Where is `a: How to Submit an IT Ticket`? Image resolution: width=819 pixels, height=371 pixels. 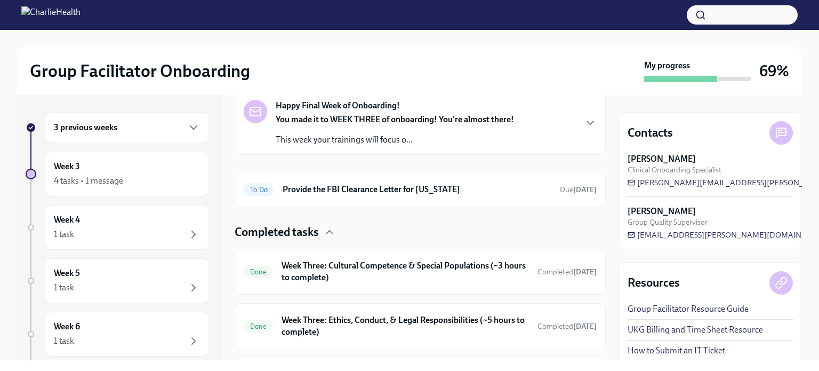
a: How to Submit an IT Ticket is located at coordinates (676, 350).